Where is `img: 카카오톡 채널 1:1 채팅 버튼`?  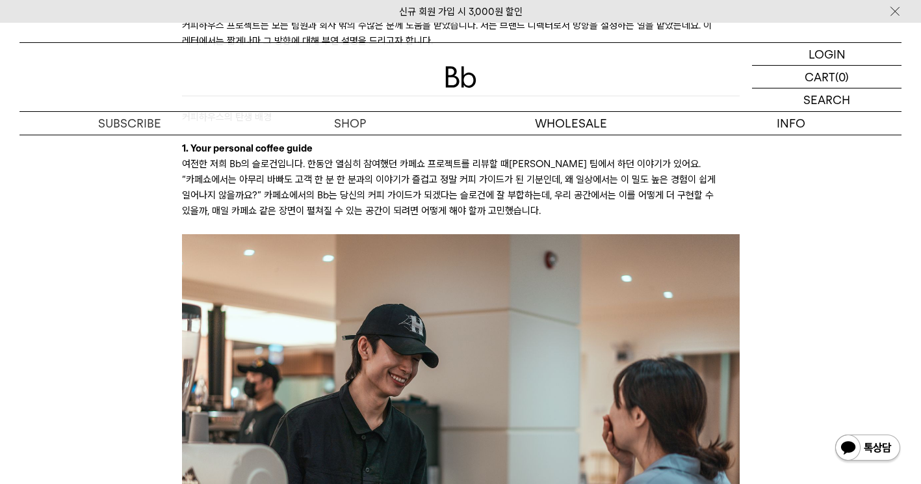 img: 카카오톡 채널 1:1 채팅 버튼 is located at coordinates (868, 449).